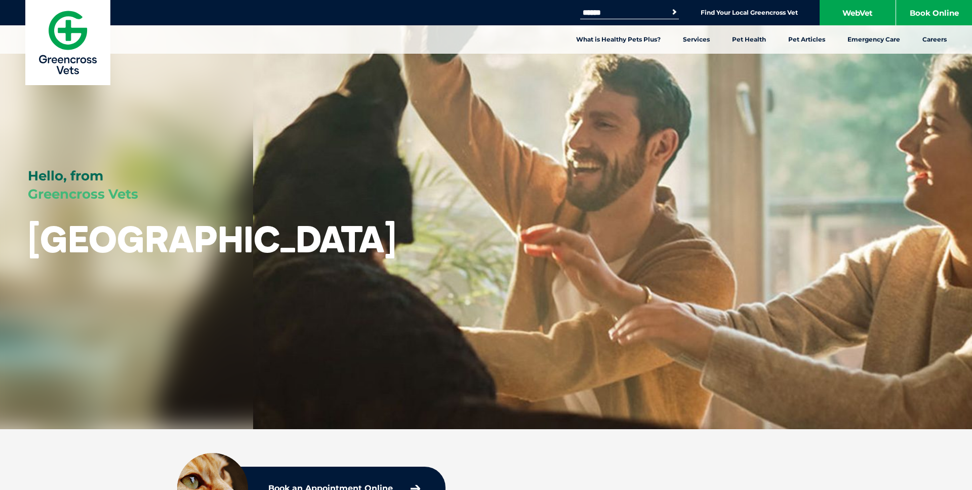 Image resolution: width=972 pixels, height=490 pixels. What do you see at coordinates (696, 39) in the screenshot?
I see `a: Services` at bounding box center [696, 39].